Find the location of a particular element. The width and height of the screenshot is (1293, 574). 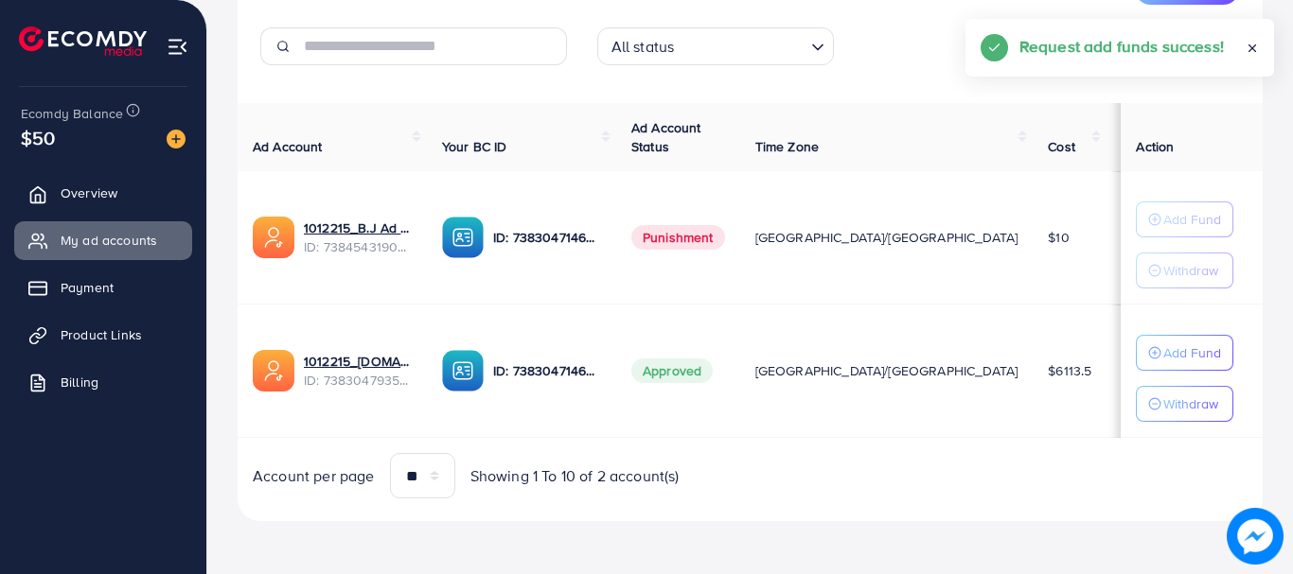

span: ID: 7384543190348562449 is located at coordinates (358, 247).